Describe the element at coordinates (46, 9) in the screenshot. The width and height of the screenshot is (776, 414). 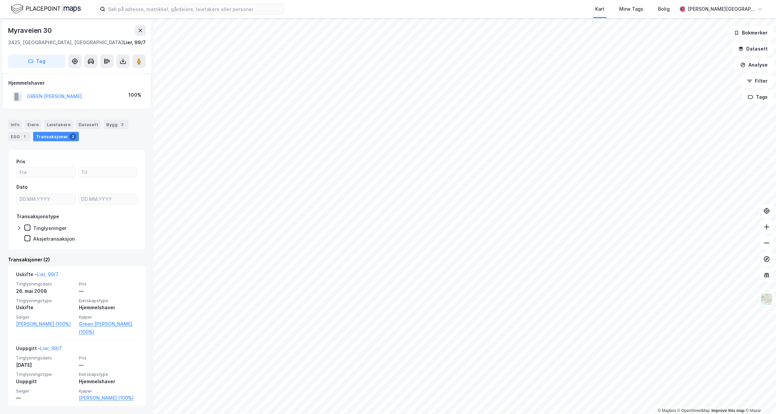
I see `img: logo.f888ab2527a4732fd821a326f86c7f29.svg` at that location.